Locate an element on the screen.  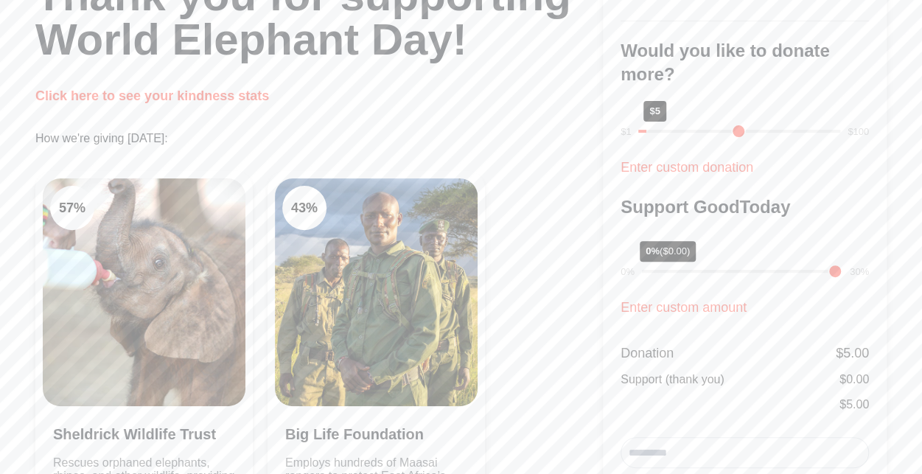
div: $5 is located at coordinates (655, 111).